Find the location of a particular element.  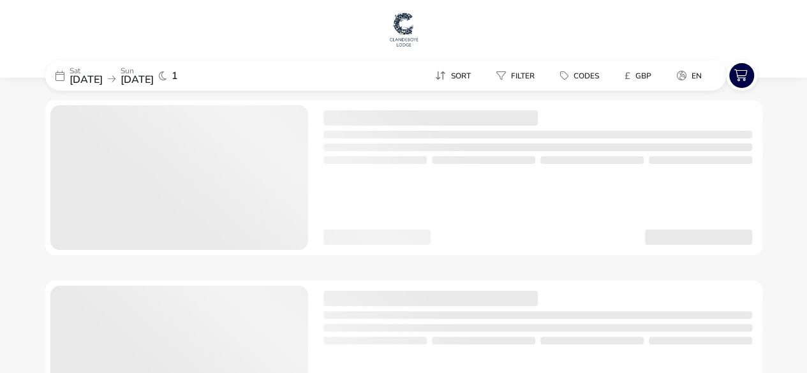

button: Filter is located at coordinates (516, 75).